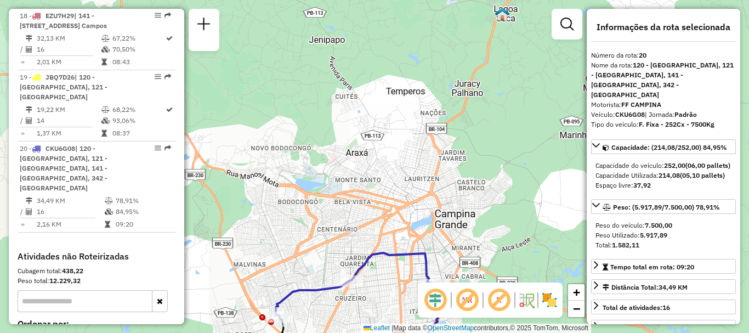 This screenshot has width=749, height=333. Describe the element at coordinates (663, 115) in the screenshot. I see `div: Veículo:` at that location.